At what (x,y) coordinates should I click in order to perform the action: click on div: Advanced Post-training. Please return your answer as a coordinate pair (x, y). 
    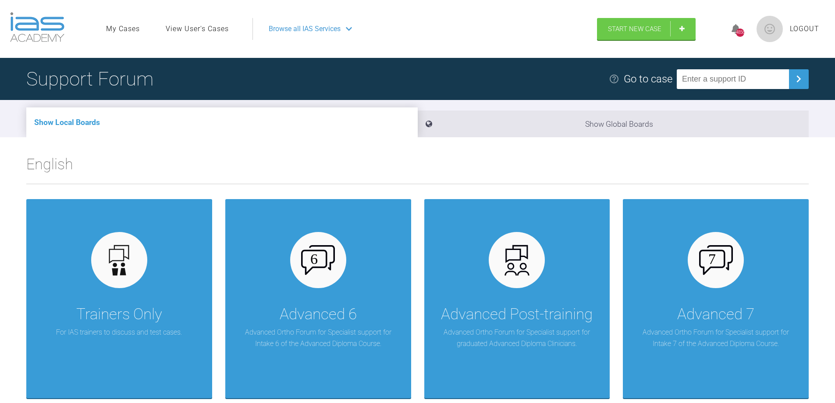
    Looking at the image, I should click on (517, 314).